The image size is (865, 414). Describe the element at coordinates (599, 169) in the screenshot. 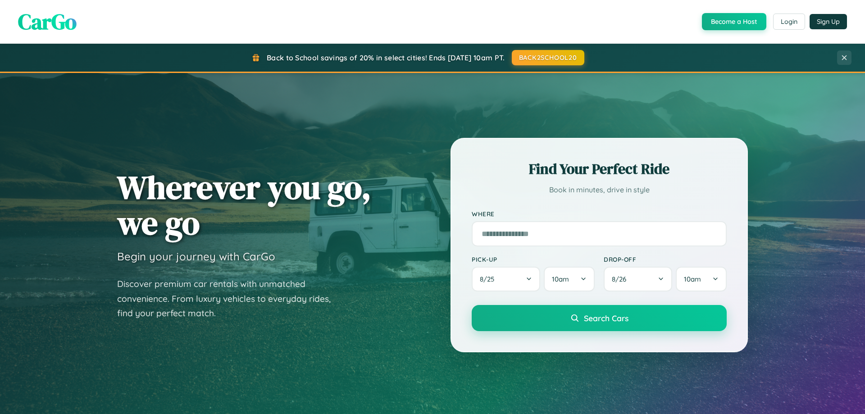

I see `h2: Find Your Perfect Ride` at that location.